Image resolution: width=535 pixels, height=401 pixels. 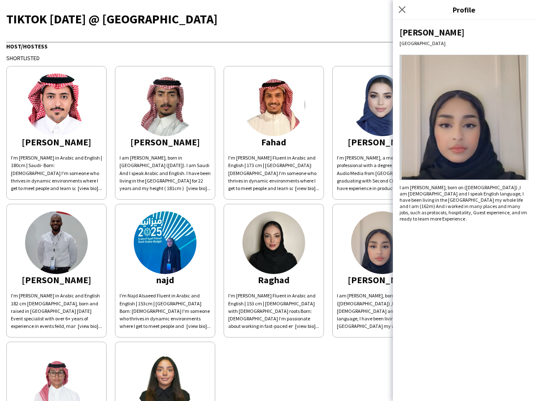 What do you see at coordinates (464, 10) in the screenshot?
I see `h3: Profile` at bounding box center [464, 10].